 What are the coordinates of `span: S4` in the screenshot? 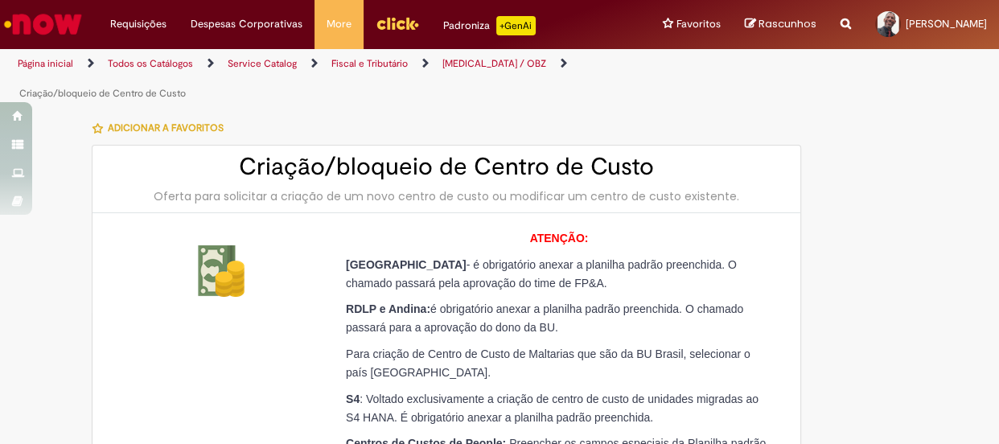 It's located at (352, 399).